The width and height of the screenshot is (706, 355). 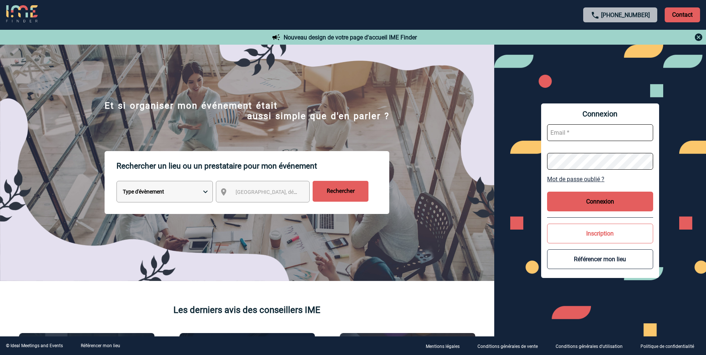 I want to click on a: Conditions générales de vente, so click(x=511, y=346).